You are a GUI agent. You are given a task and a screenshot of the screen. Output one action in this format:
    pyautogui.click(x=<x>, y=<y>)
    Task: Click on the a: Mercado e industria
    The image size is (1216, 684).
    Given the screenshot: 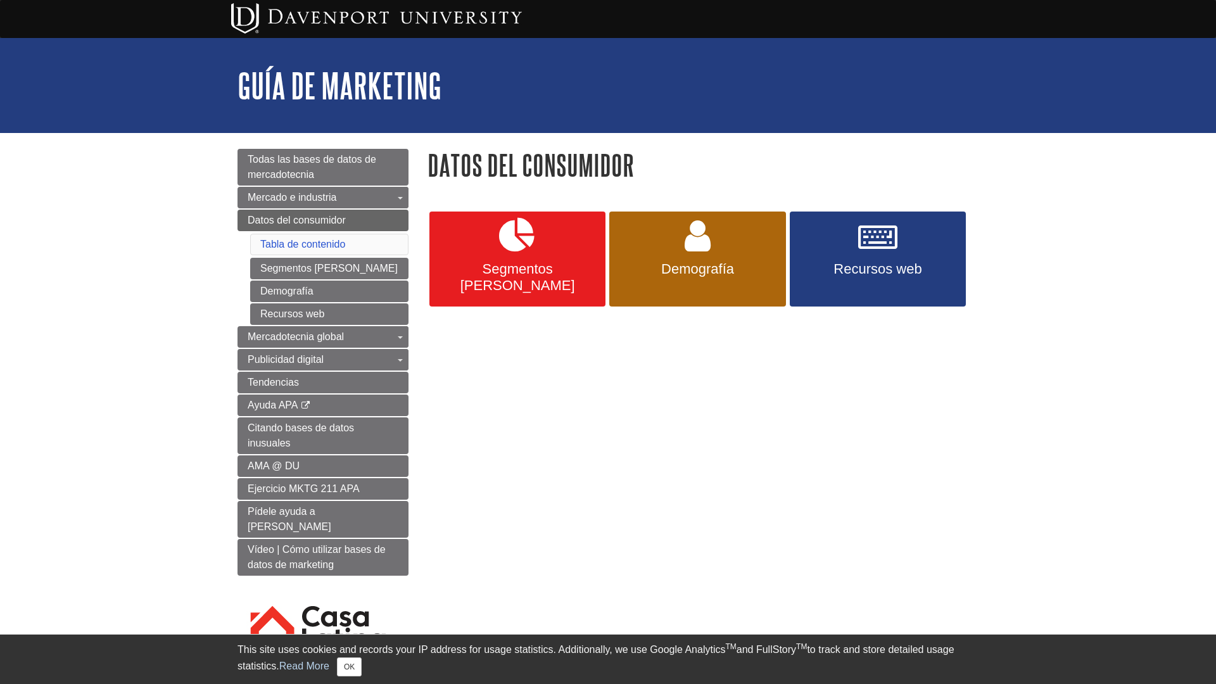 What is the action you would take?
    pyautogui.click(x=323, y=198)
    